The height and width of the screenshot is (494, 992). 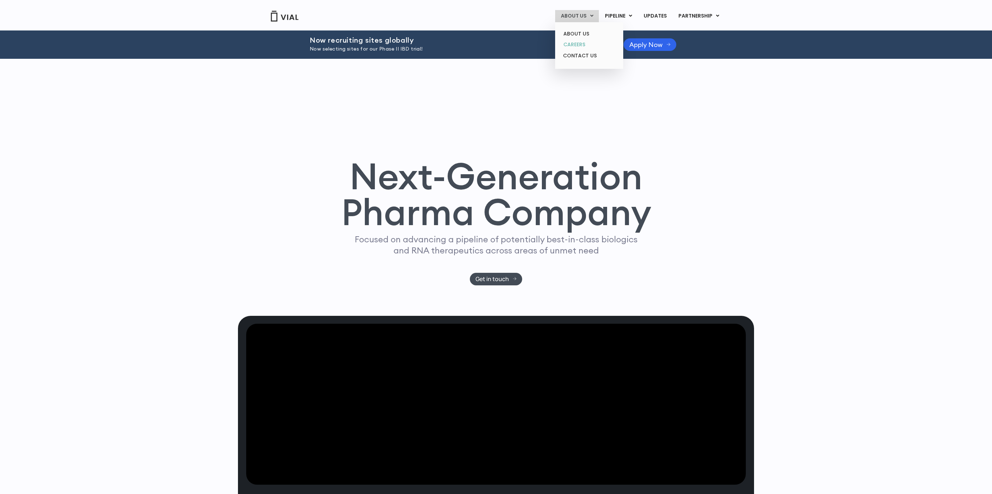 I want to click on a: PIPELINEMenu Toggle, so click(x=618, y=16).